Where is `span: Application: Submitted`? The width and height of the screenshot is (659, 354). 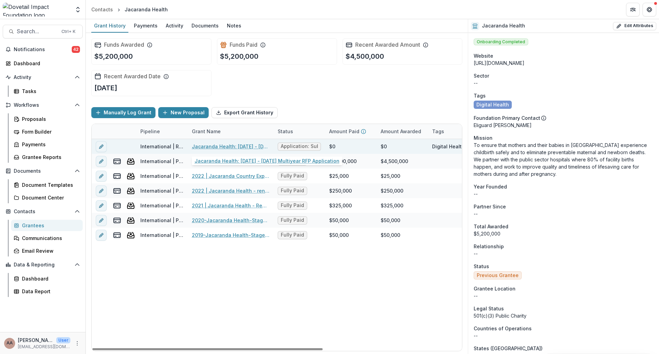 span: Application: Submitted is located at coordinates (299, 146).